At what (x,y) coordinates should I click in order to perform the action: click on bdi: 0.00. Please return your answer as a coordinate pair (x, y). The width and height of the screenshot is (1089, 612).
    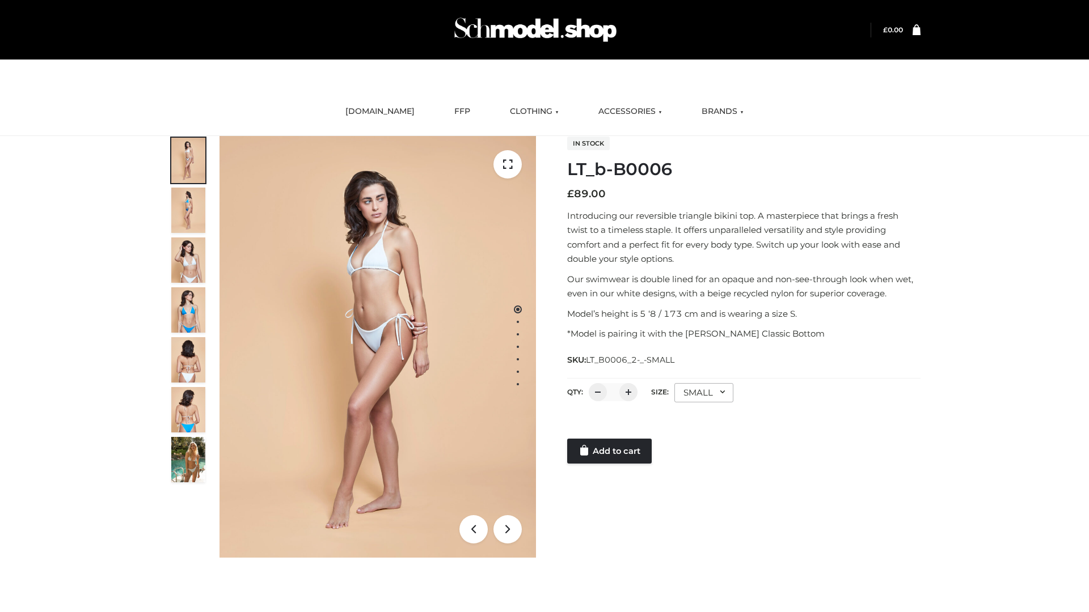
    Looking at the image, I should click on (892, 29).